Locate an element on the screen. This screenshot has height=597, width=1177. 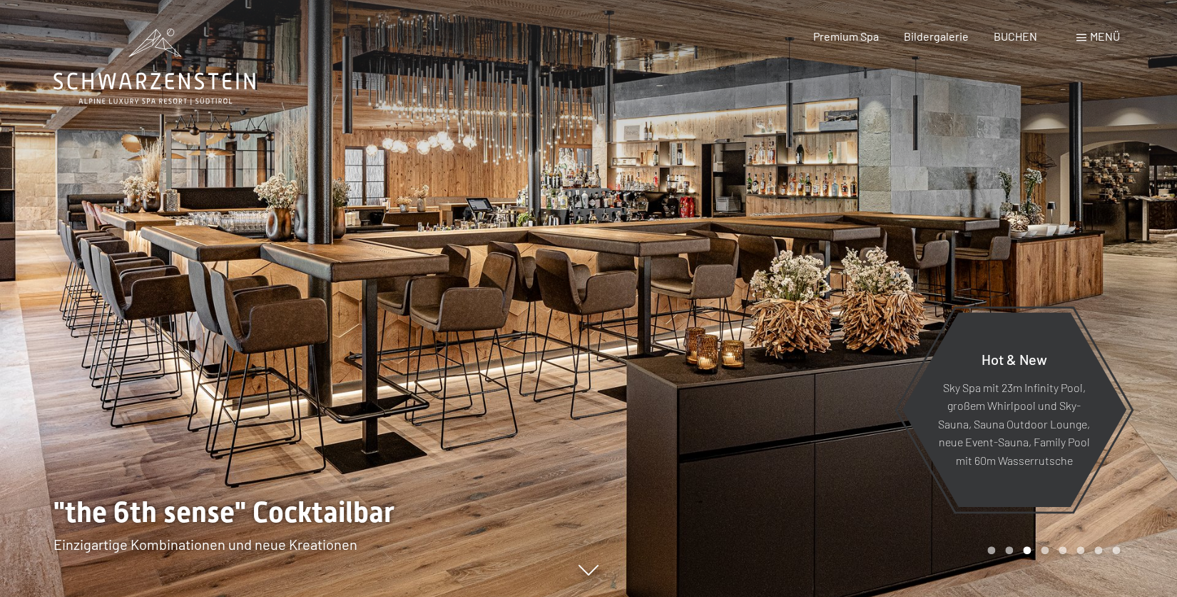
div: Carousel Page 8 is located at coordinates (1116, 549).